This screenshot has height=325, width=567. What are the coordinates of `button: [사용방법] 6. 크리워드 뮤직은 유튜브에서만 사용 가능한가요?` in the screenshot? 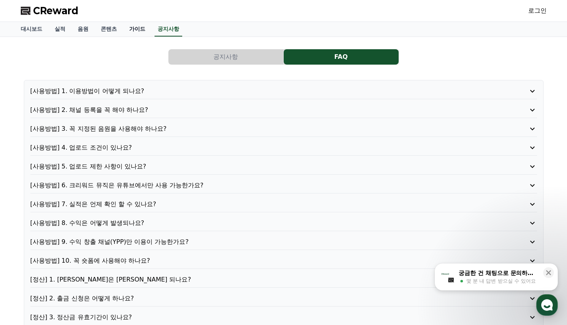 It's located at (284, 185).